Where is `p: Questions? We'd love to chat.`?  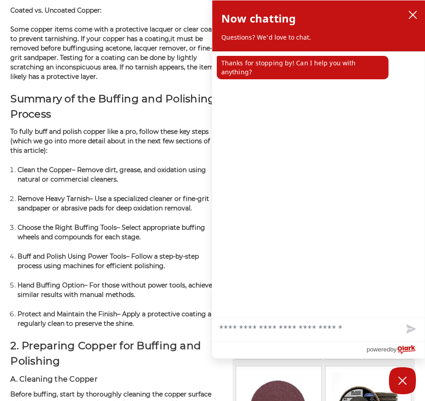
p: Questions? We'd love to chat. is located at coordinates (319, 37).